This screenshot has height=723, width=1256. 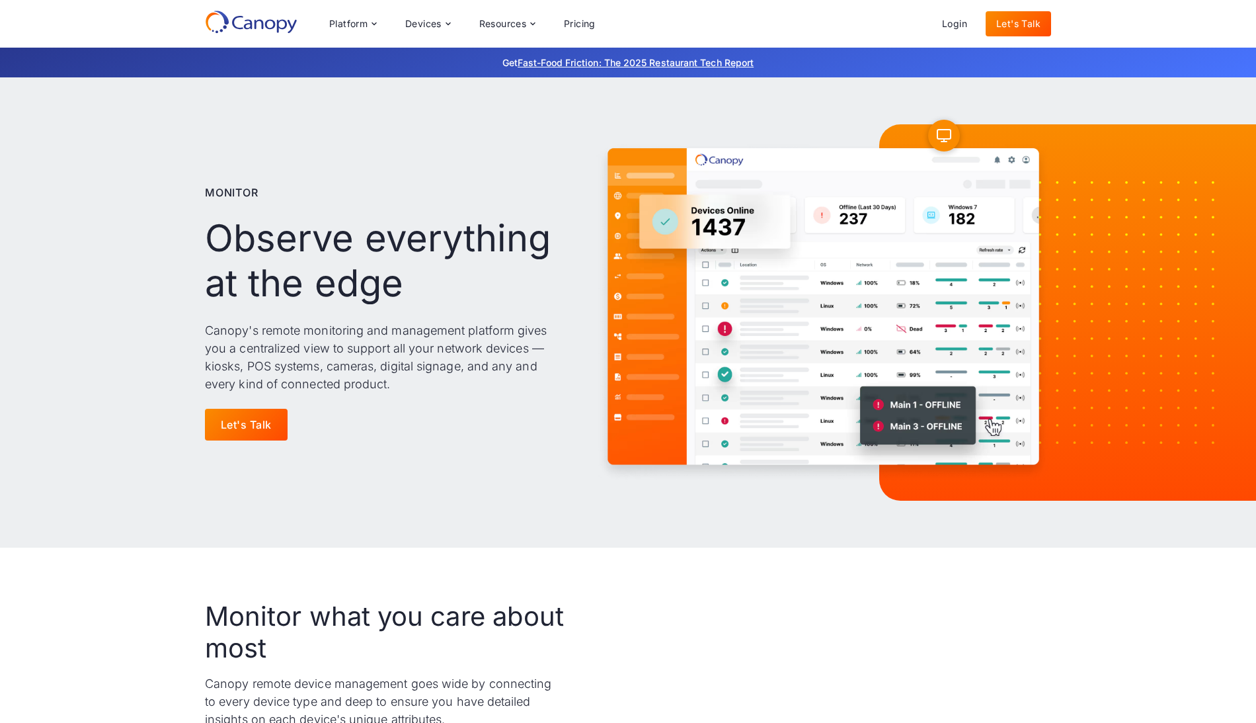 What do you see at coordinates (387, 260) in the screenshot?
I see `h1: Observe everything at the edge` at bounding box center [387, 260].